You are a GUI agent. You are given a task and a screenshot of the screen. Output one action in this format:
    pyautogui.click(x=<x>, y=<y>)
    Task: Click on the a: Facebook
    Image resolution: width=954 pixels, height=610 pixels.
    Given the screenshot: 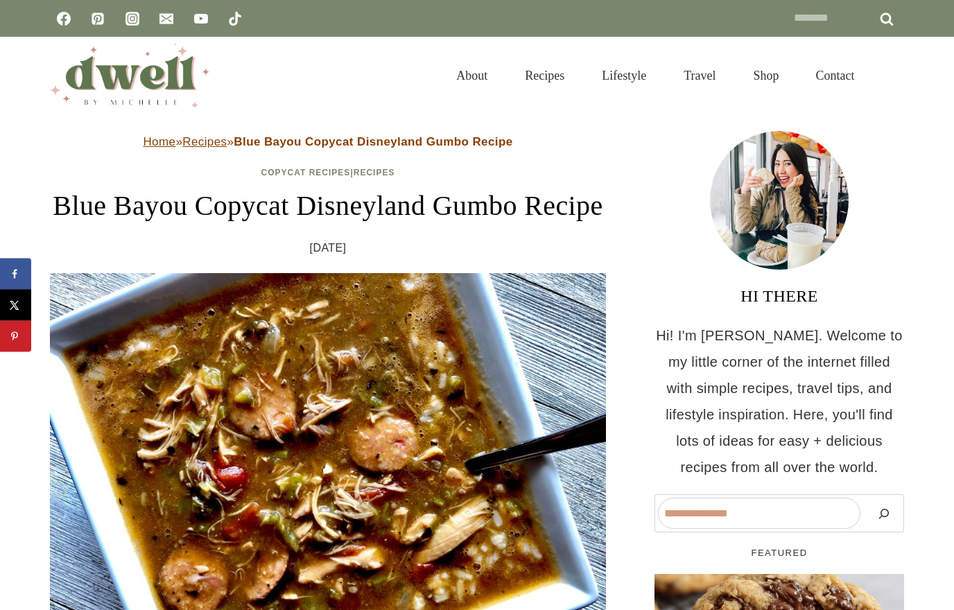 What is the action you would take?
    pyautogui.click(x=64, y=19)
    